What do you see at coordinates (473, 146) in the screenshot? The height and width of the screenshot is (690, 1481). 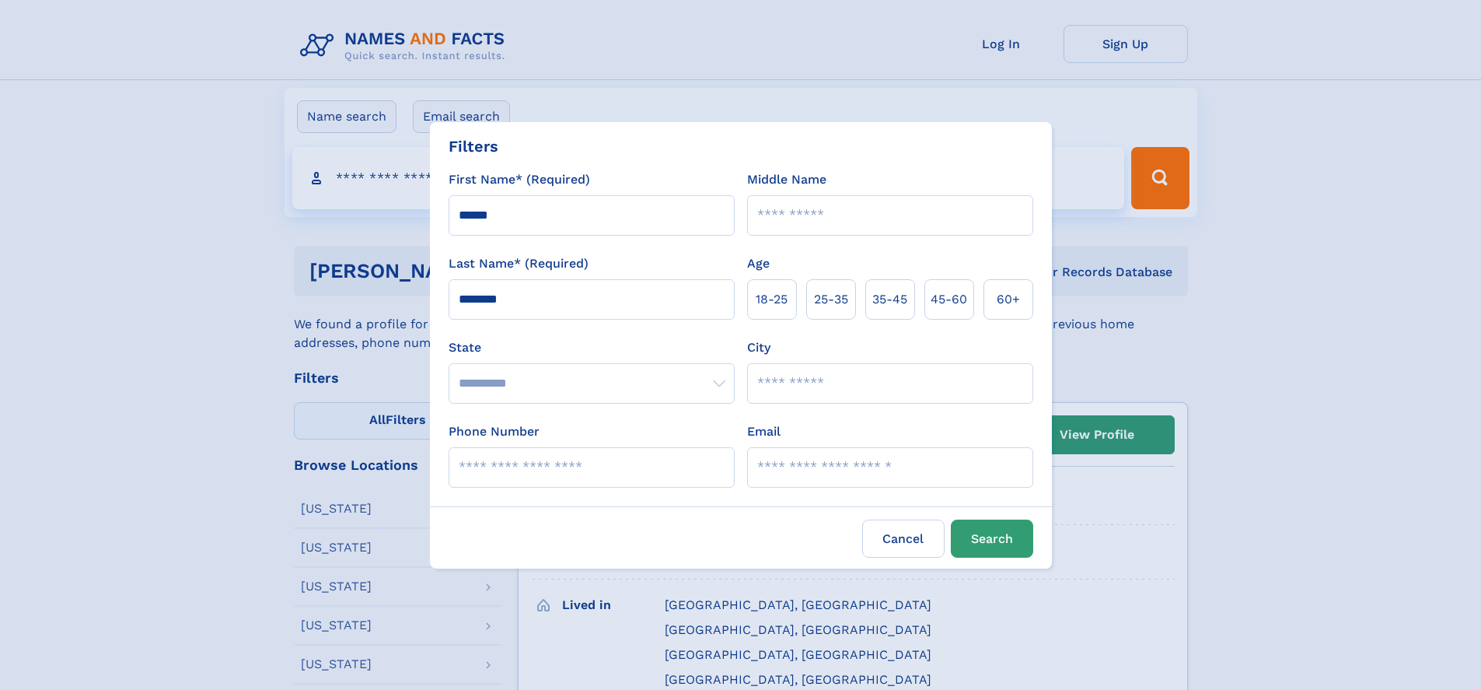 I see `div: Filters` at bounding box center [473, 146].